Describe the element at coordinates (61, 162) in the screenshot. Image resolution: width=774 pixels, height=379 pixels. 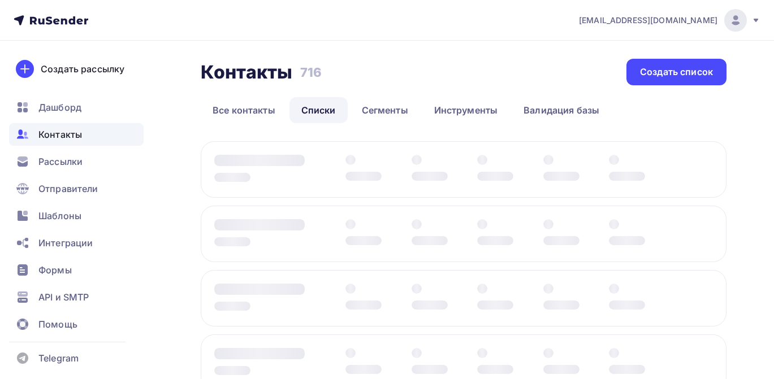
I see `span: Рассылки` at that location.